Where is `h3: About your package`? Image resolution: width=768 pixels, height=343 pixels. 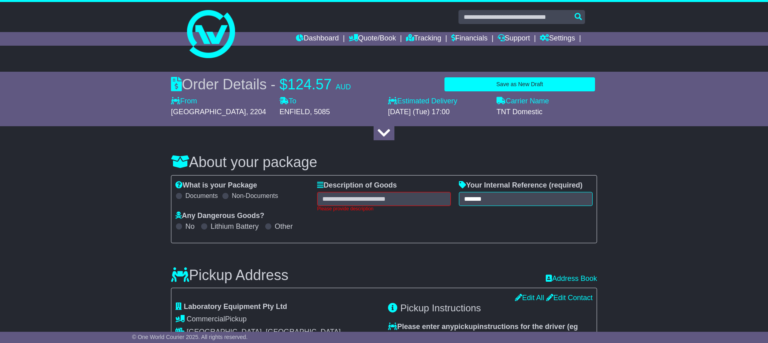
h3: About your package is located at coordinates (384, 162).